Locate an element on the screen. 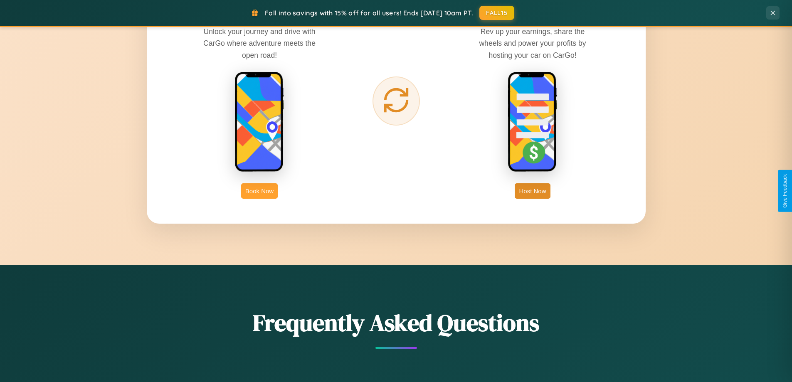 Image resolution: width=792 pixels, height=382 pixels. p: Rev up your earnings, share the wheels and power your profits by hosting your car on CarGo! is located at coordinates (533, 43).